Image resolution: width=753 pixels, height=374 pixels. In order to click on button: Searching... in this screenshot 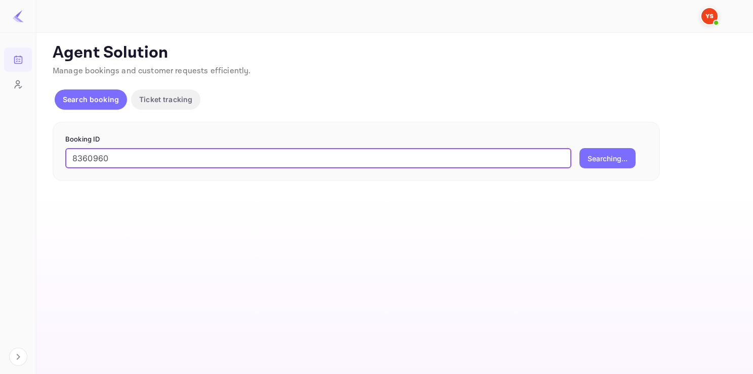, I will do `click(607, 158)`.